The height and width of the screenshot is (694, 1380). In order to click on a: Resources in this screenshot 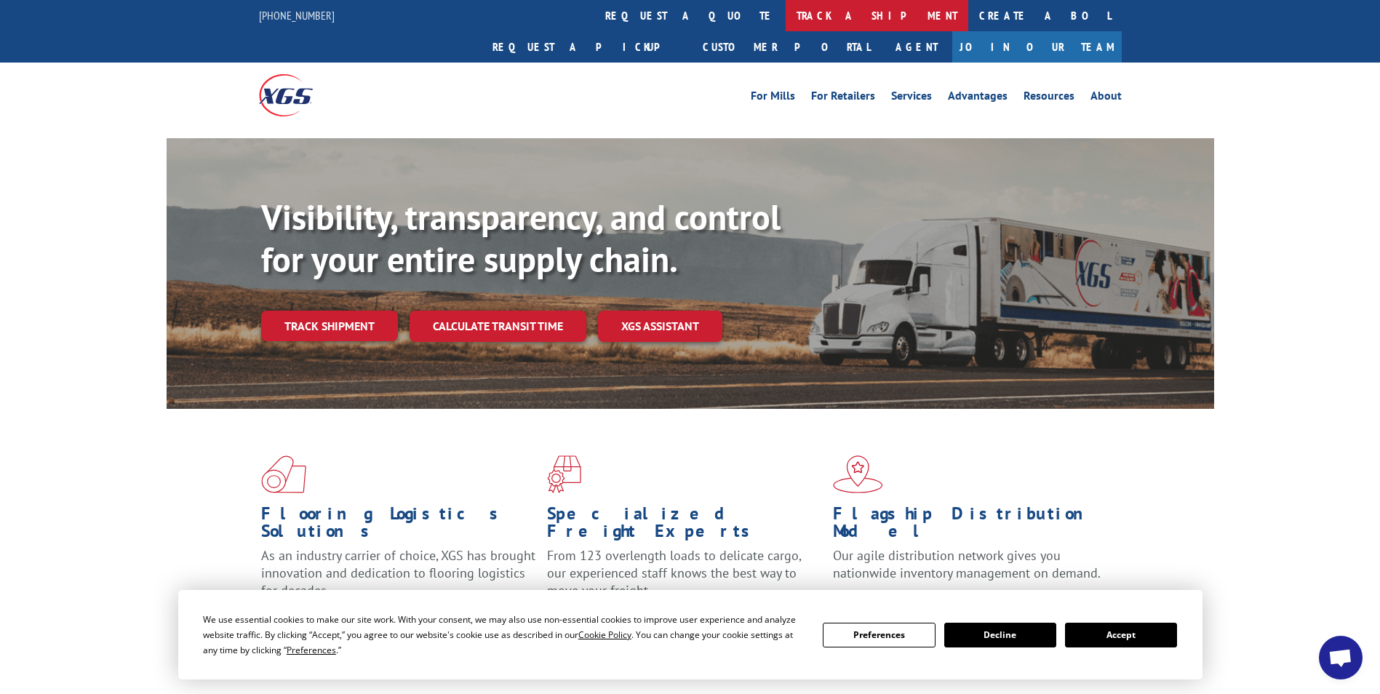, I will do `click(1049, 98)`.